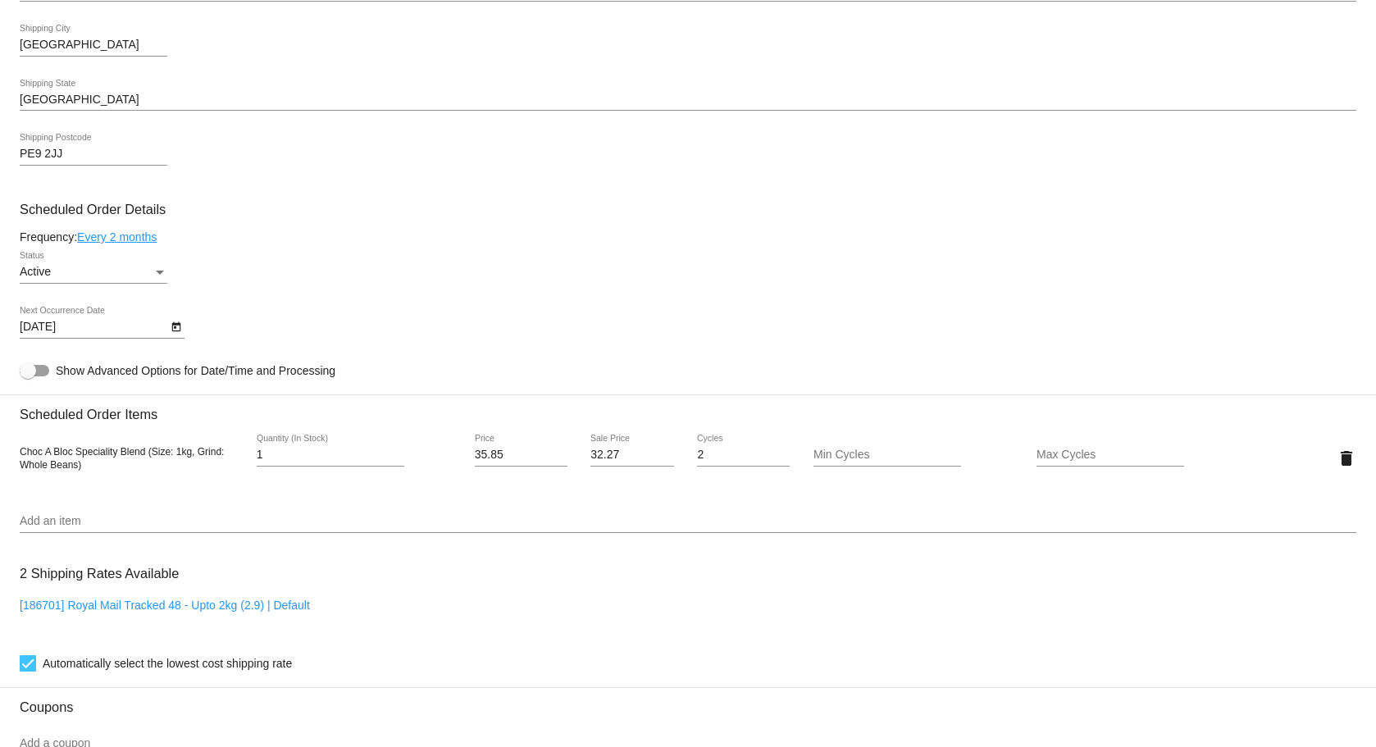  What do you see at coordinates (688, 237) in the screenshot?
I see `div: Frequency:` at bounding box center [688, 237].